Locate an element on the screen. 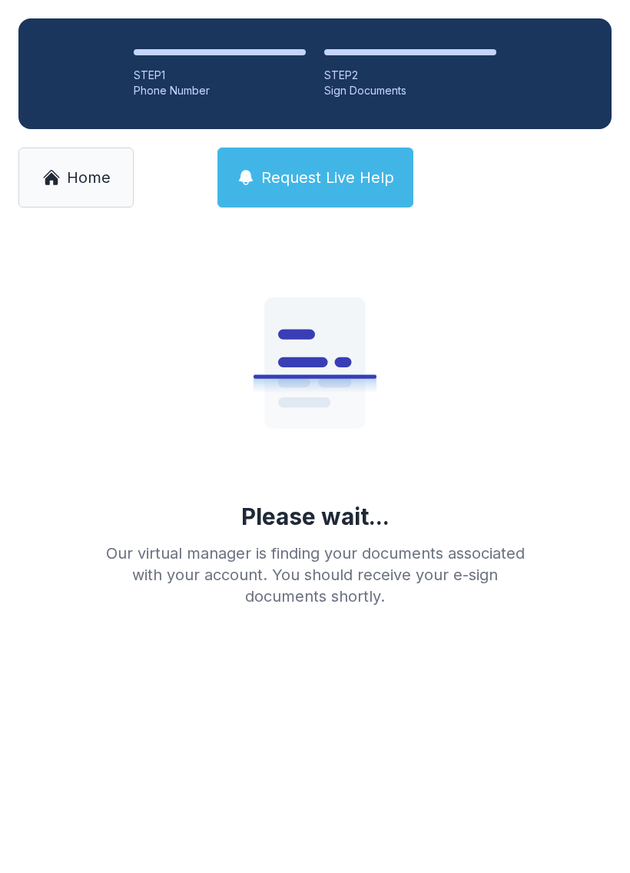 Image resolution: width=630 pixels, height=873 pixels. span: Home is located at coordinates (88, 178).